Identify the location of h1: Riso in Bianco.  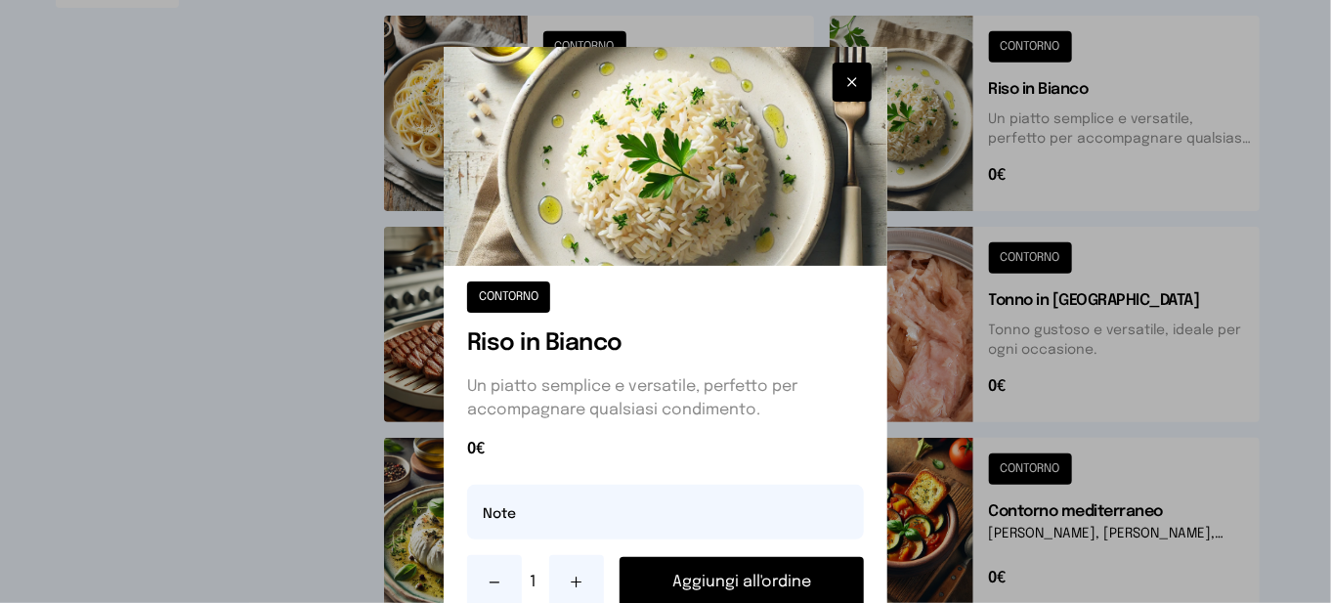
(666, 344).